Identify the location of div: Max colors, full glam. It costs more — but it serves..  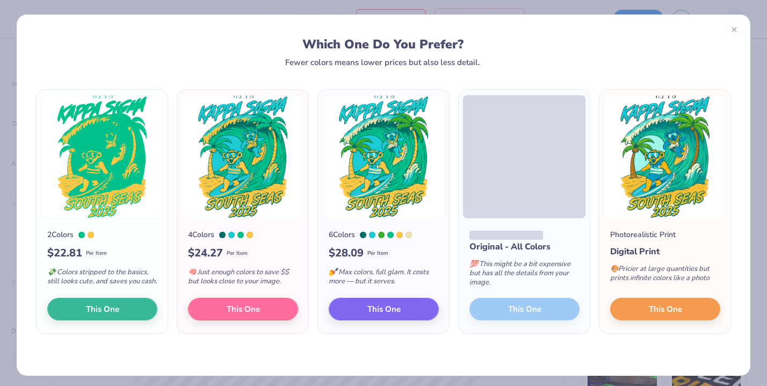
(384, 279).